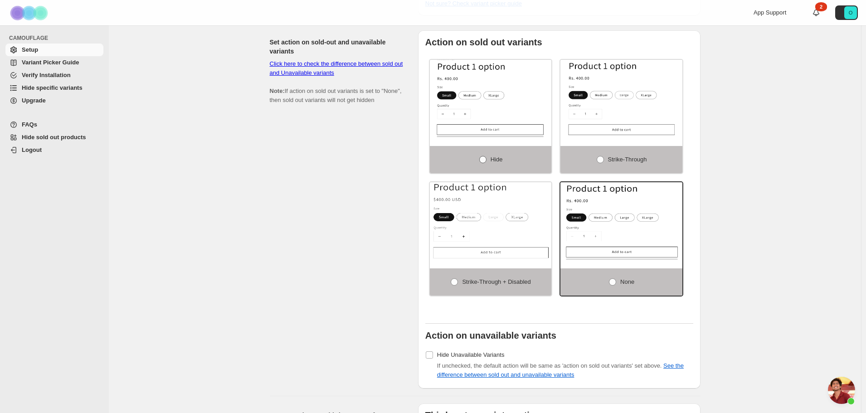 This screenshot has width=866, height=413. What do you see at coordinates (54, 88) in the screenshot?
I see `a: Hide specific variants` at bounding box center [54, 88].